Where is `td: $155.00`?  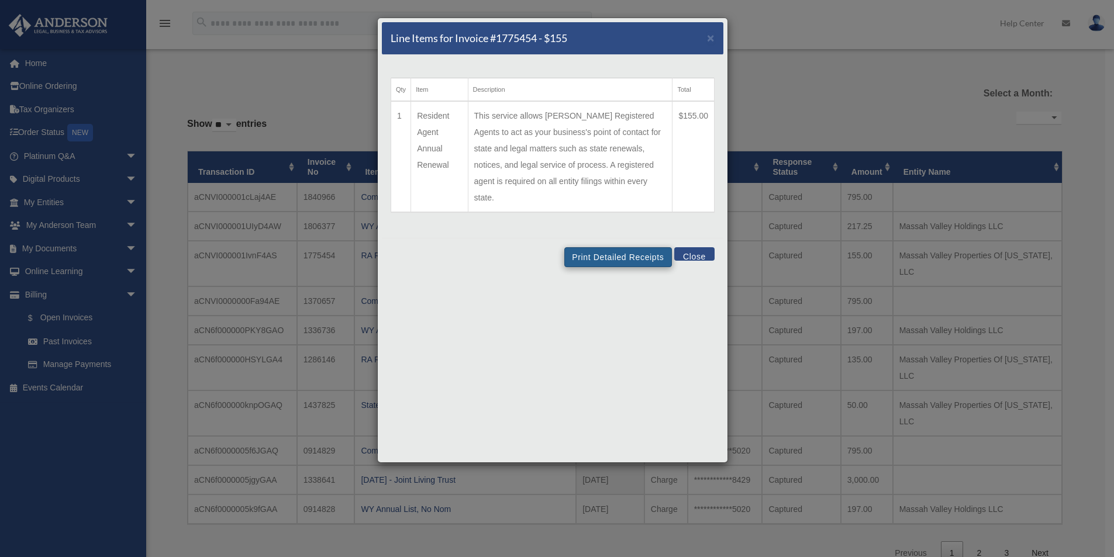
td: $155.00 is located at coordinates (693, 157).